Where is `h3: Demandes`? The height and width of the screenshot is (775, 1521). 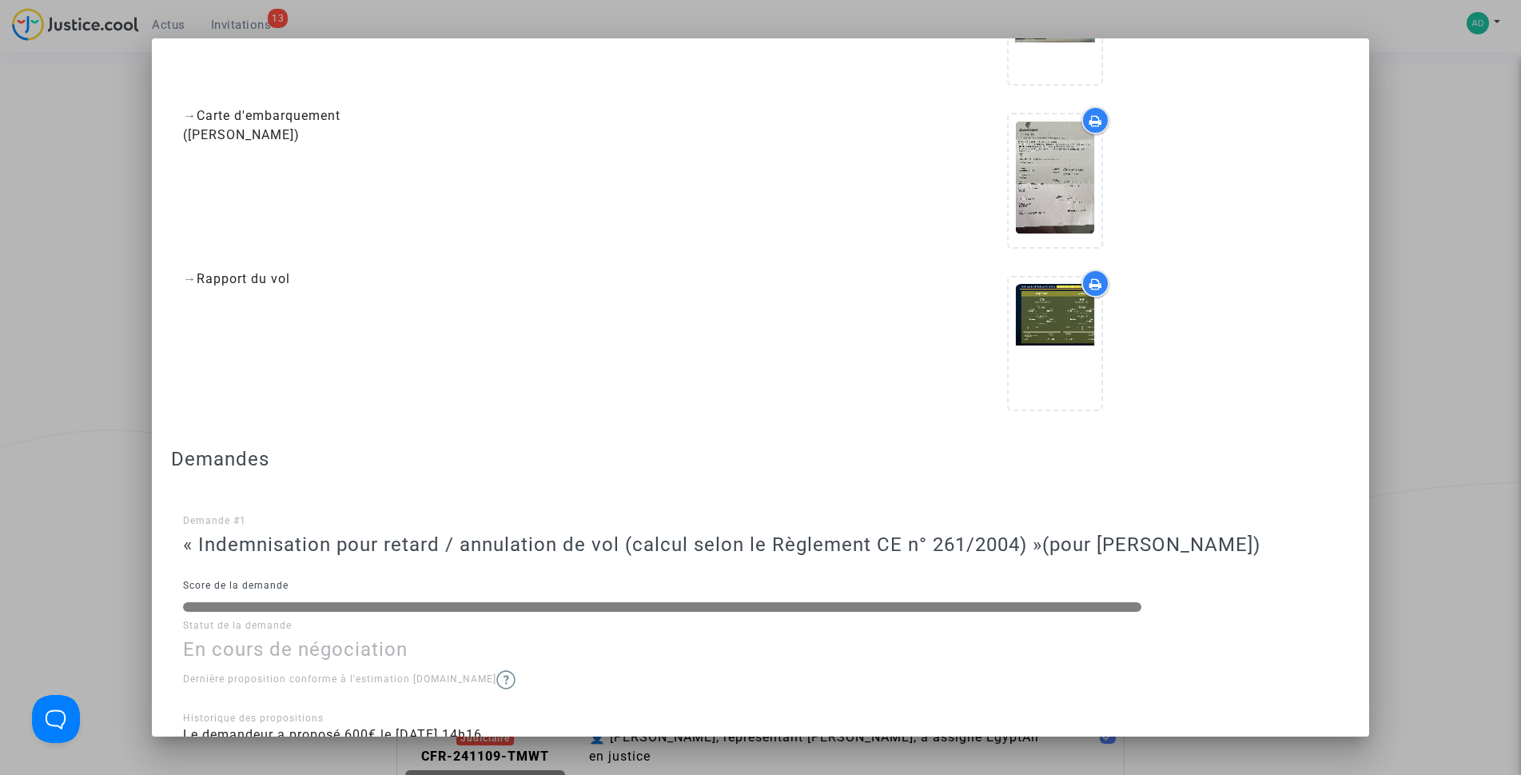 h3: Demandes is located at coordinates (760, 459).